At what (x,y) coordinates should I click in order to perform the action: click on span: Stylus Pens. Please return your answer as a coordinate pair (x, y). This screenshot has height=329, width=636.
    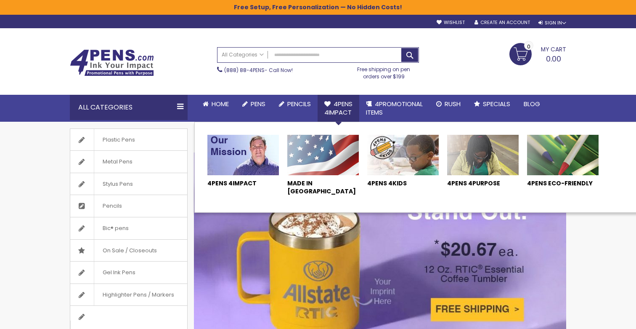
    Looking at the image, I should click on (117, 184).